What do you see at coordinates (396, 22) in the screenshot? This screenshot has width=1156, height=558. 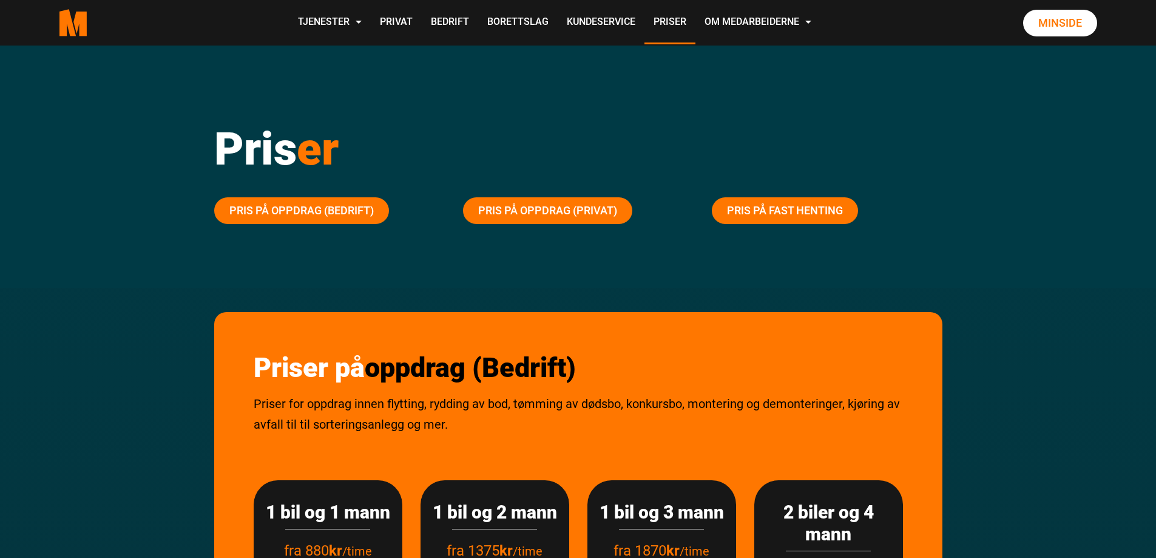 I see `a: Privat` at bounding box center [396, 22].